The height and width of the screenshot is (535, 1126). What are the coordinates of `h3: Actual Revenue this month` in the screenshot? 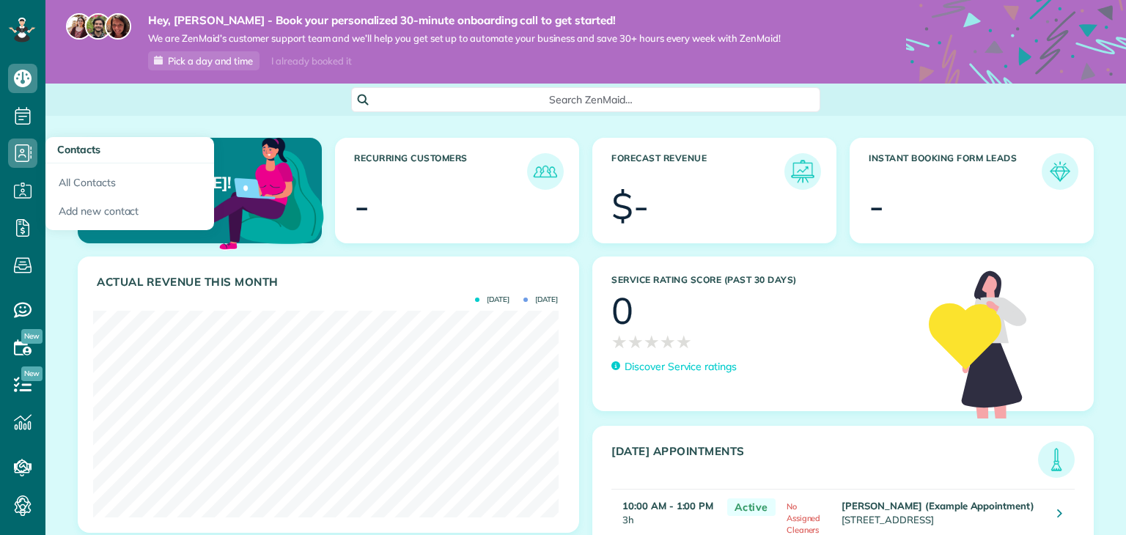 It's located at (330, 282).